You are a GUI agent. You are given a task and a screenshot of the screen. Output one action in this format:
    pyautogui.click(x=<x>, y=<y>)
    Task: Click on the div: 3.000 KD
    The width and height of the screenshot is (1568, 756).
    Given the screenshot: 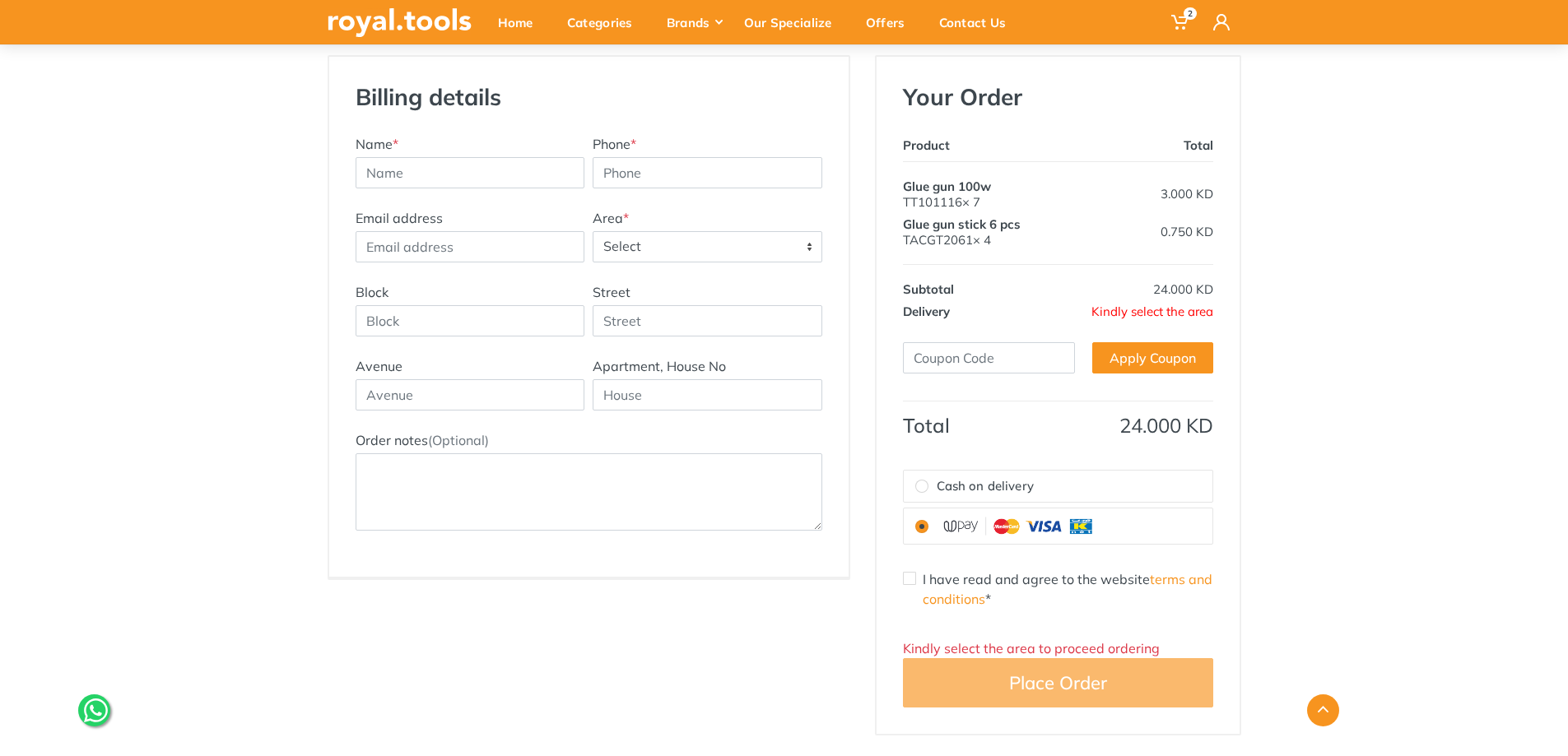 What is the action you would take?
    pyautogui.click(x=1152, y=193)
    